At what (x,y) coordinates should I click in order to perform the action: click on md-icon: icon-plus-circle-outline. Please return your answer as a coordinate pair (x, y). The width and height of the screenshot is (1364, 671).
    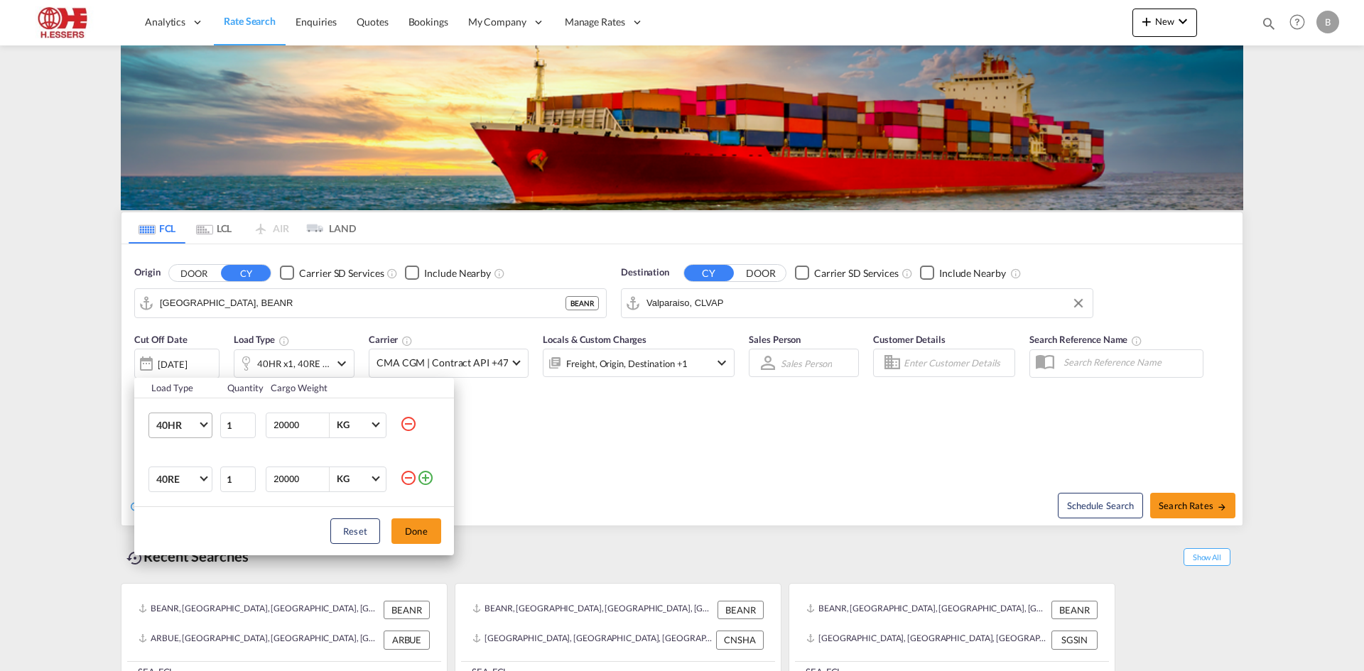
    Looking at the image, I should click on (425, 478).